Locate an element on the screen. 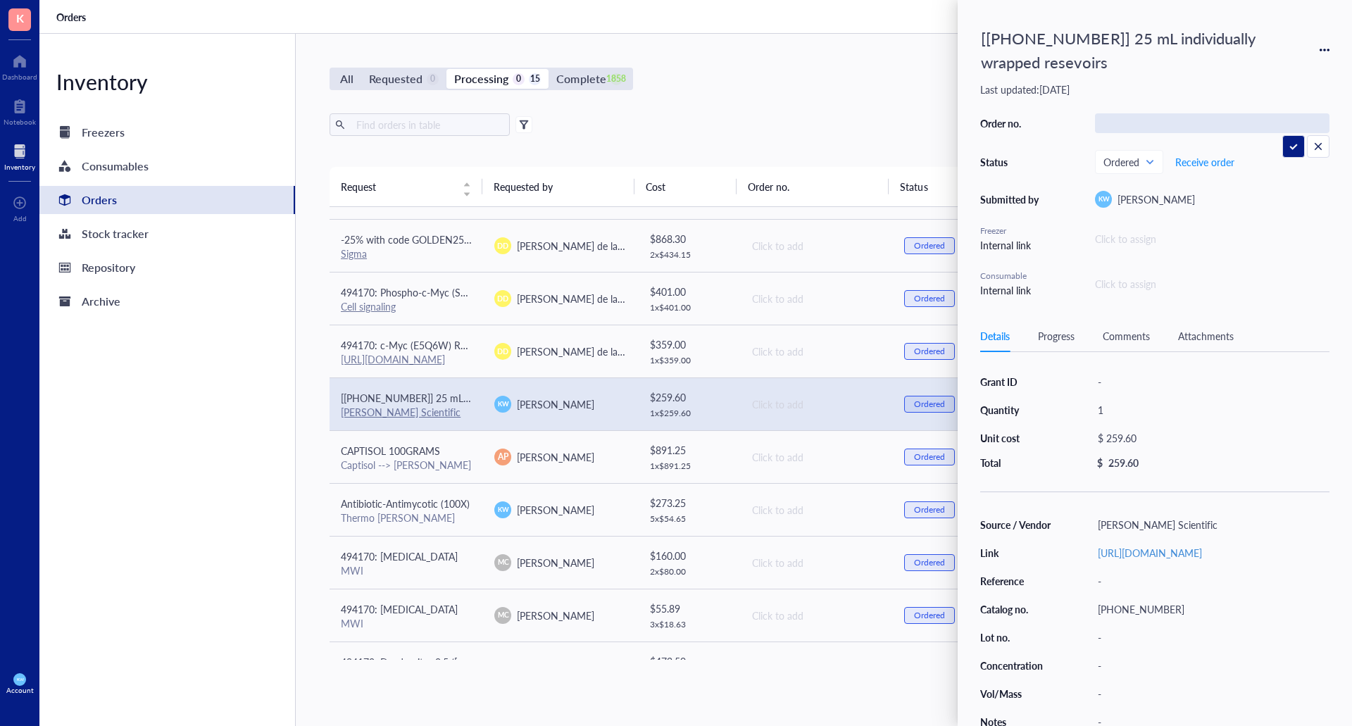 The image size is (1352, 726). th: Request is located at coordinates (406, 187).